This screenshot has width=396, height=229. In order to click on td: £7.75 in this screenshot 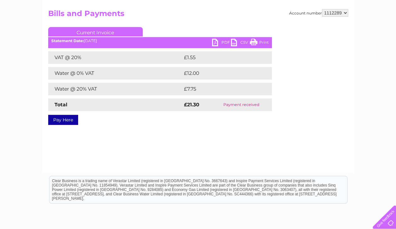, I will do `click(219, 89)`.